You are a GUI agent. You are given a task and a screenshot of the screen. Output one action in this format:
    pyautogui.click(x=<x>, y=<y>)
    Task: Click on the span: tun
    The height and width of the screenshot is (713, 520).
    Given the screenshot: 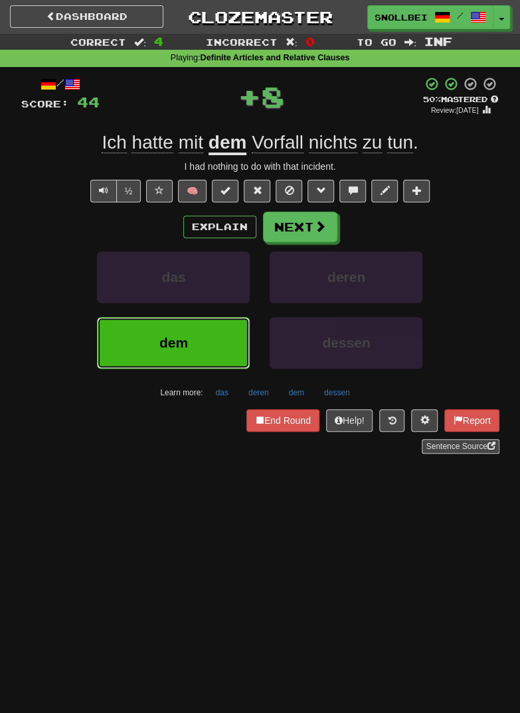 What is the action you would take?
    pyautogui.click(x=399, y=143)
    